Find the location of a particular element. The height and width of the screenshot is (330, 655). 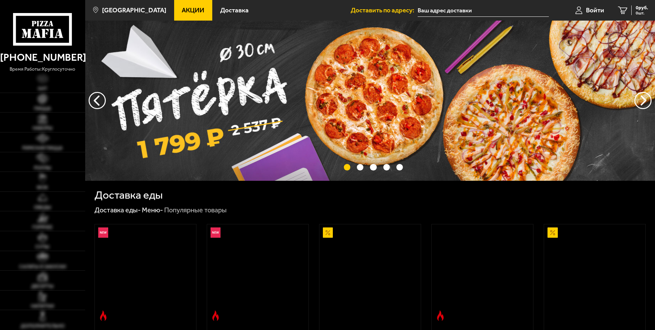

a: АкционныйАль-Шам 25 см (тонкое тесто) is located at coordinates (370, 274).